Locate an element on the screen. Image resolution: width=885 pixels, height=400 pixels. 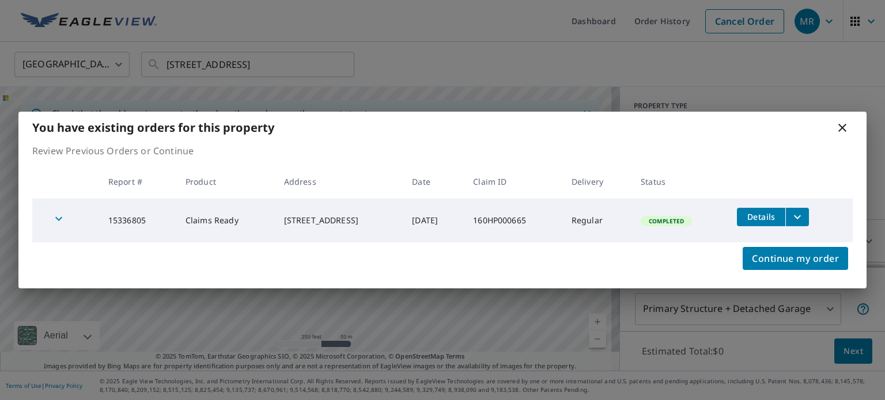
td: Claims Ready is located at coordinates (225, 221).